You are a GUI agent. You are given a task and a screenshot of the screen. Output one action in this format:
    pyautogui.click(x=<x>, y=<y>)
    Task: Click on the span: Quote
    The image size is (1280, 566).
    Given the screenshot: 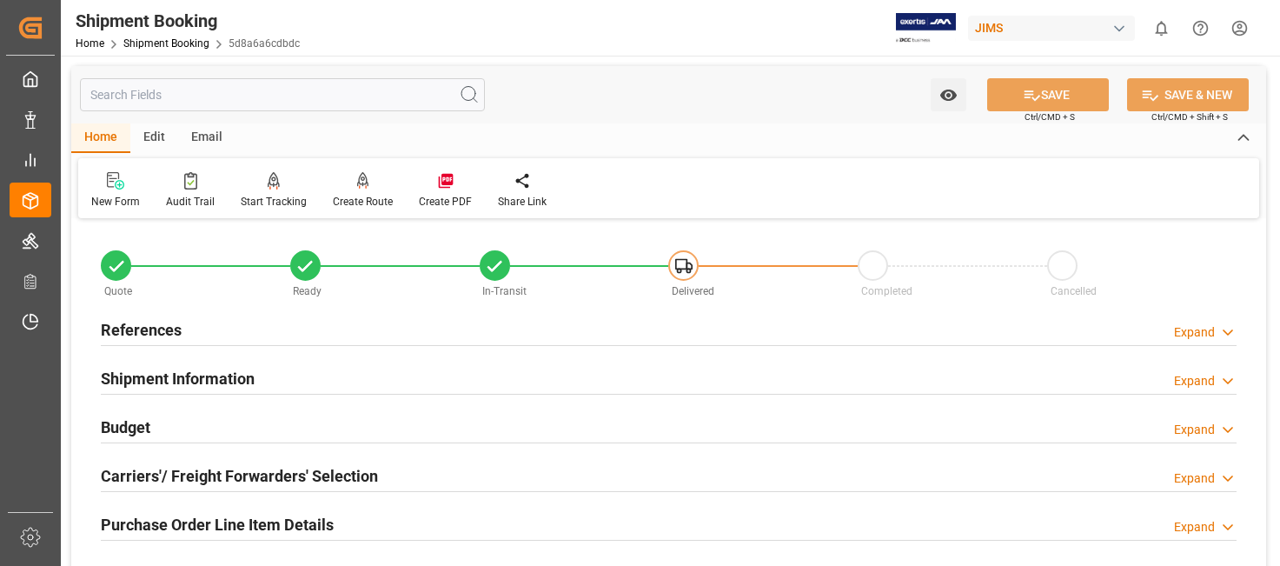 What is the action you would take?
    pyautogui.click(x=118, y=291)
    